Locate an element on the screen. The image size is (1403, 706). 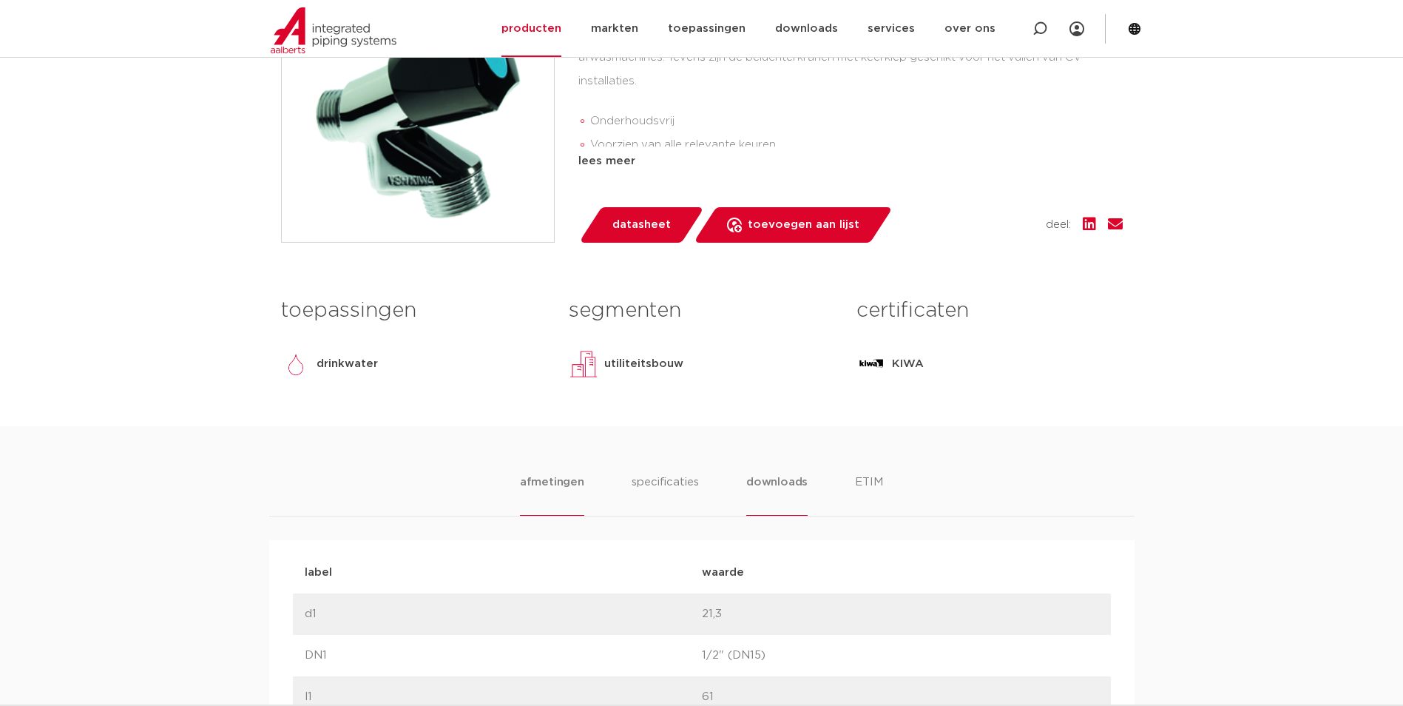
p: waarde is located at coordinates (900, 572).